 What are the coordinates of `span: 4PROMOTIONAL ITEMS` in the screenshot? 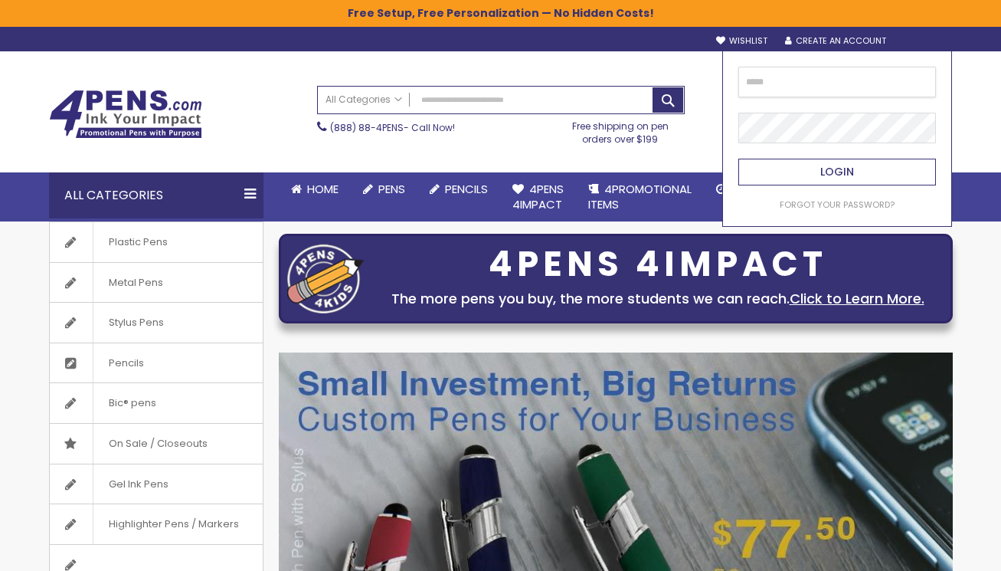 It's located at (639, 196).